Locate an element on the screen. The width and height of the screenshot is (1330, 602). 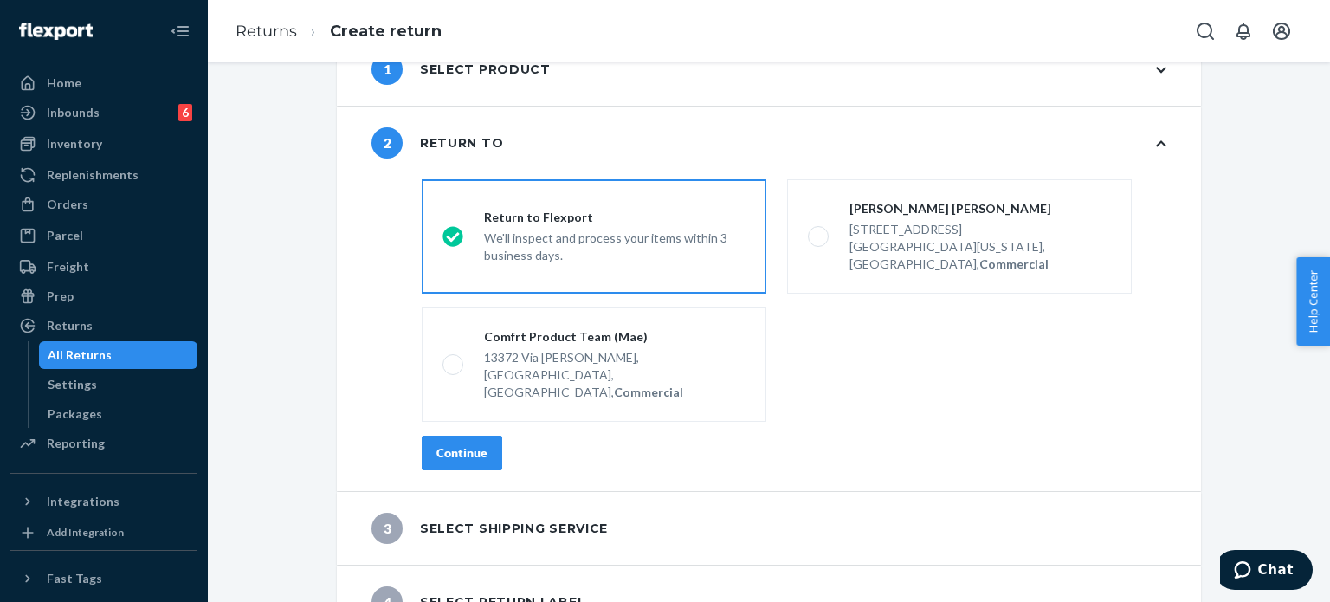
div: Packages is located at coordinates (74, 414).